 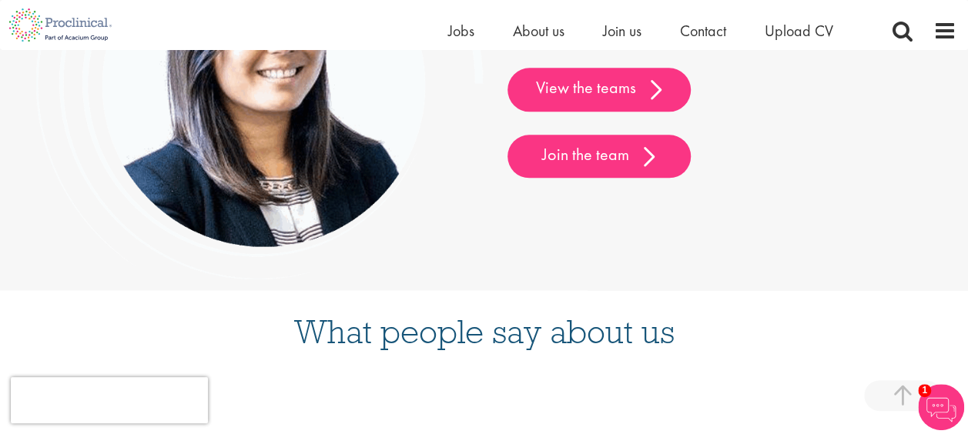 I want to click on a: Join us, so click(x=622, y=31).